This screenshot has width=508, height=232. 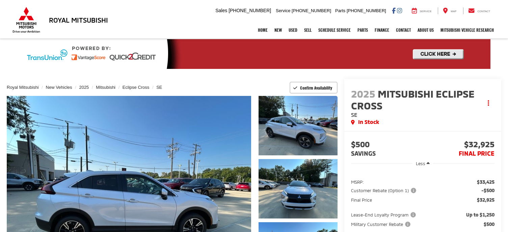 What do you see at coordinates (136, 87) in the screenshot?
I see `span: Eclipse Cross` at bounding box center [136, 87].